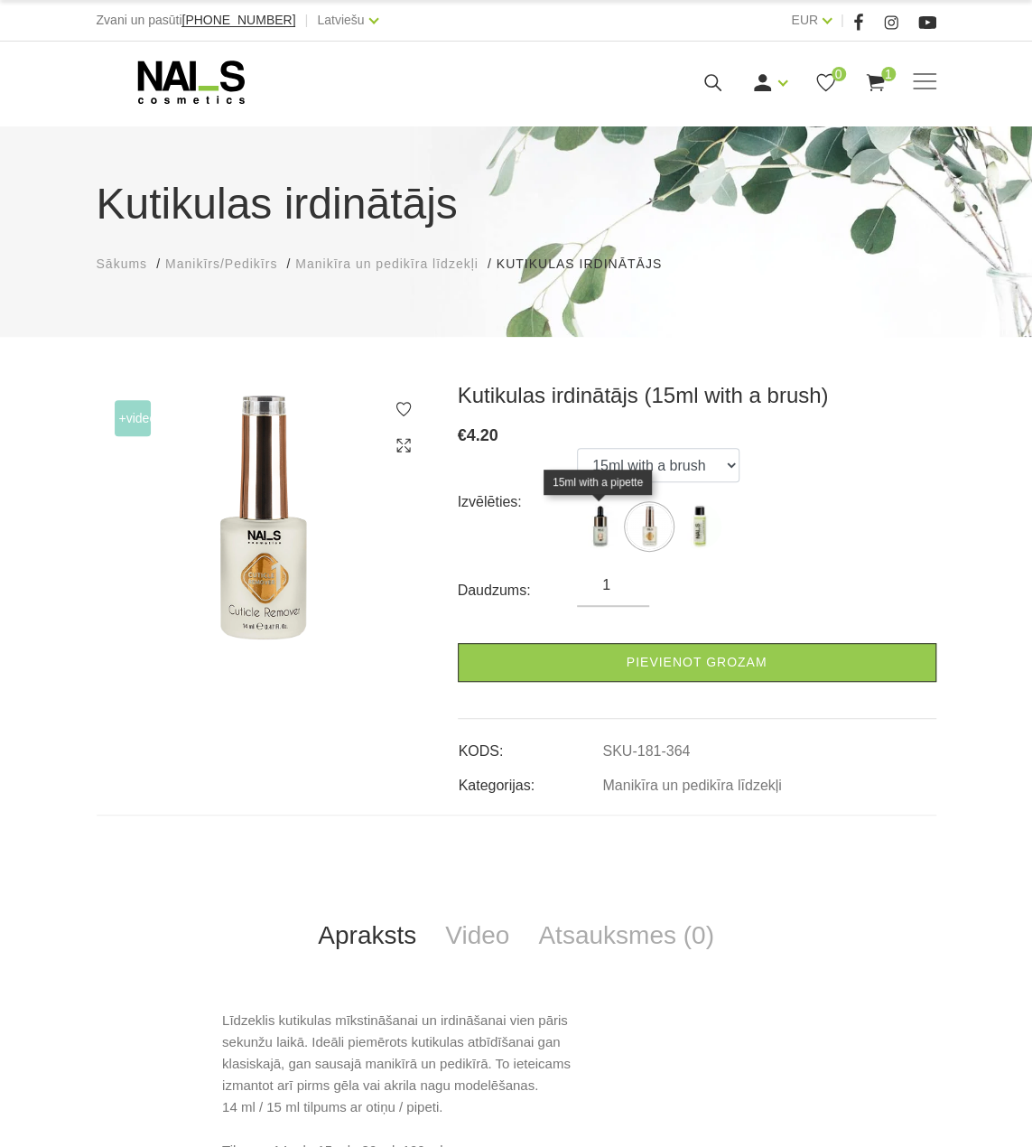 The width and height of the screenshot is (1032, 1147). Describe the element at coordinates (516, 204) in the screenshot. I see `h1: Kutikulas irdinātājs` at that location.